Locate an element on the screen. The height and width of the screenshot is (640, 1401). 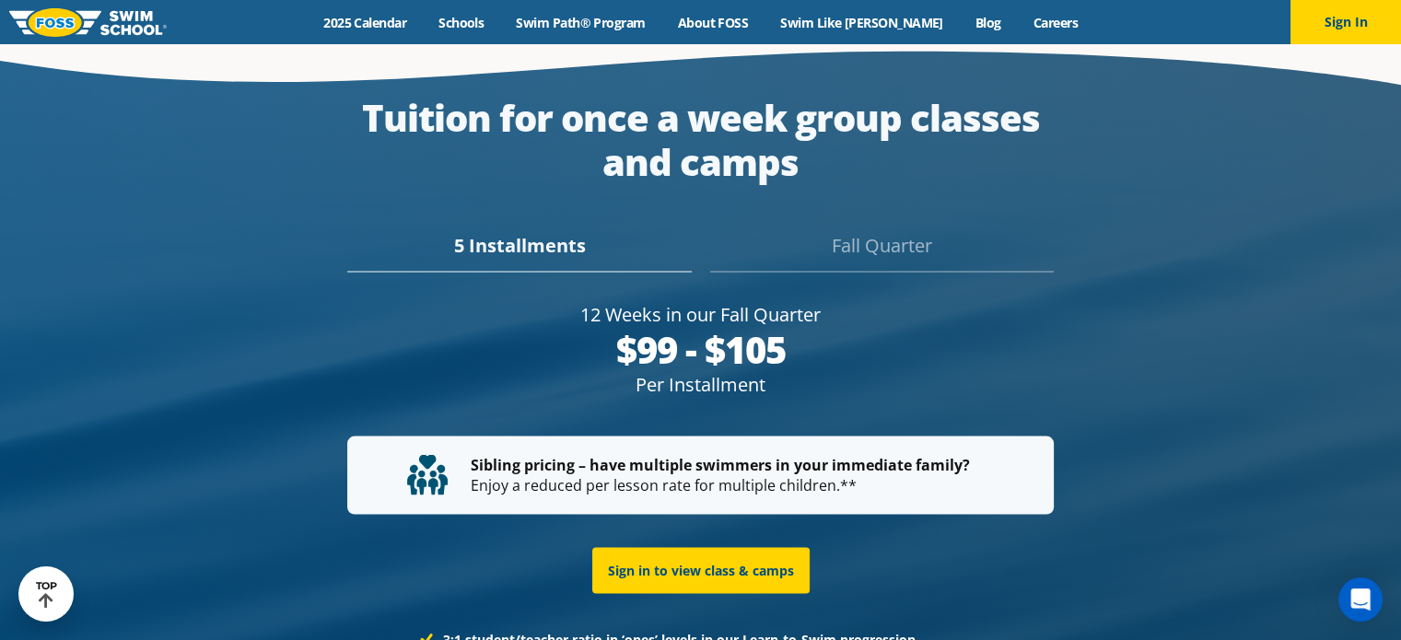
div: Per Installment is located at coordinates (700, 384).